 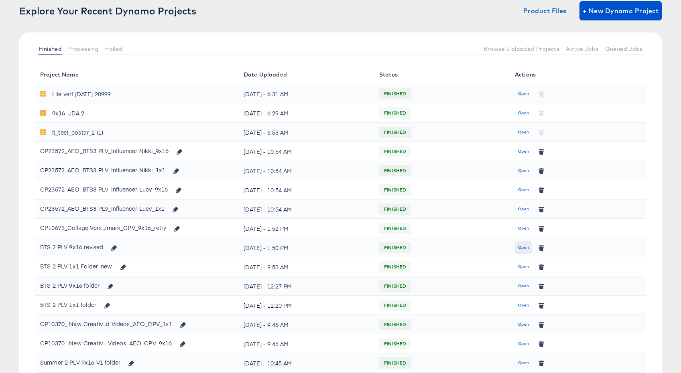 I want to click on div: CP10673_Collage Vers...imark_CPV_9x16_retry, so click(x=103, y=228).